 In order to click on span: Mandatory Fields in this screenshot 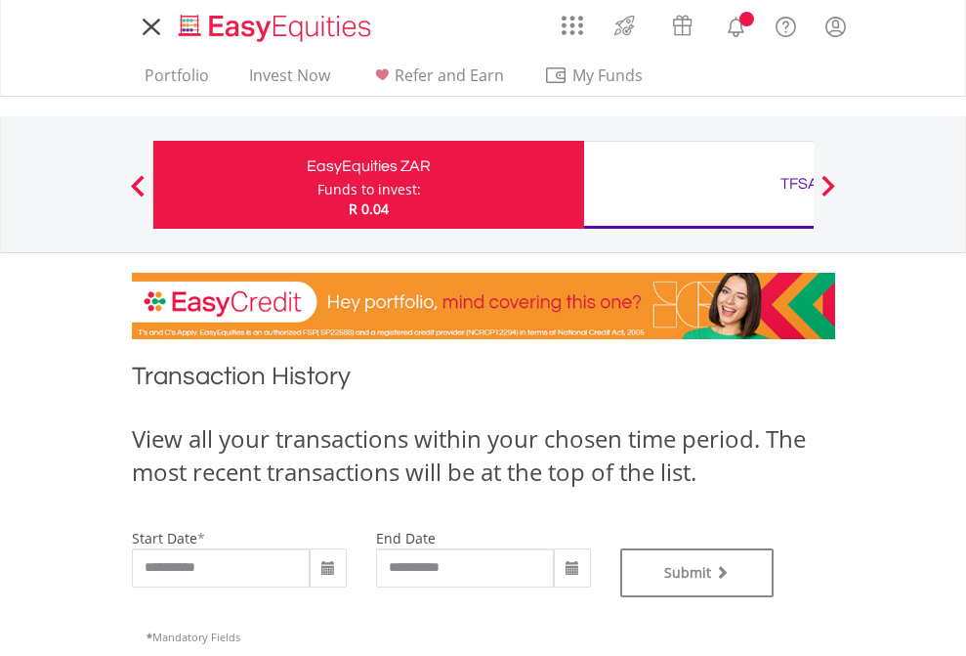, I will do `click(193, 636)`.